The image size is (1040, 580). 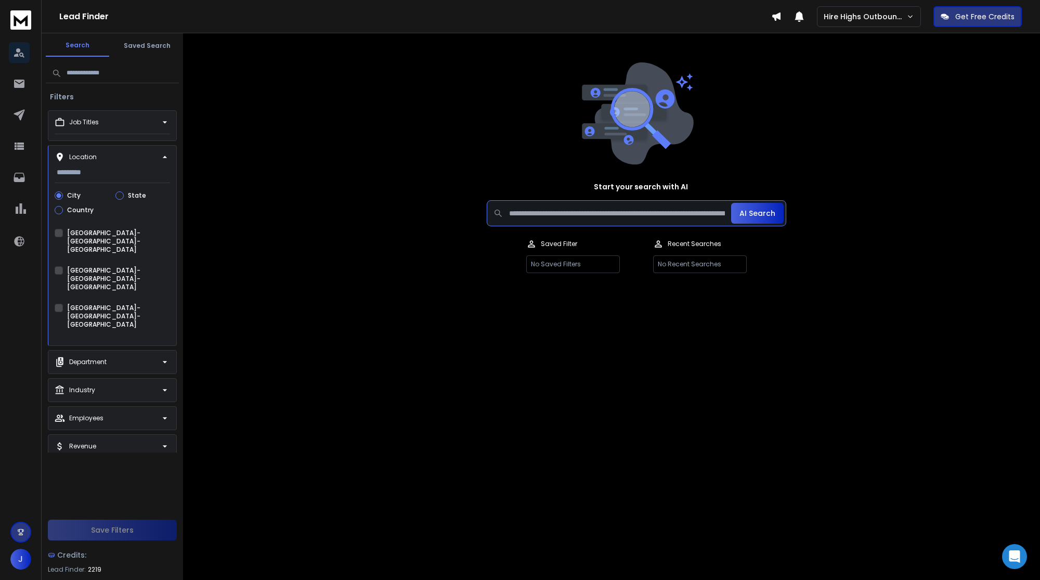 What do you see at coordinates (1014, 556) in the screenshot?
I see `div: Open Intercom Messenger` at bounding box center [1014, 556].